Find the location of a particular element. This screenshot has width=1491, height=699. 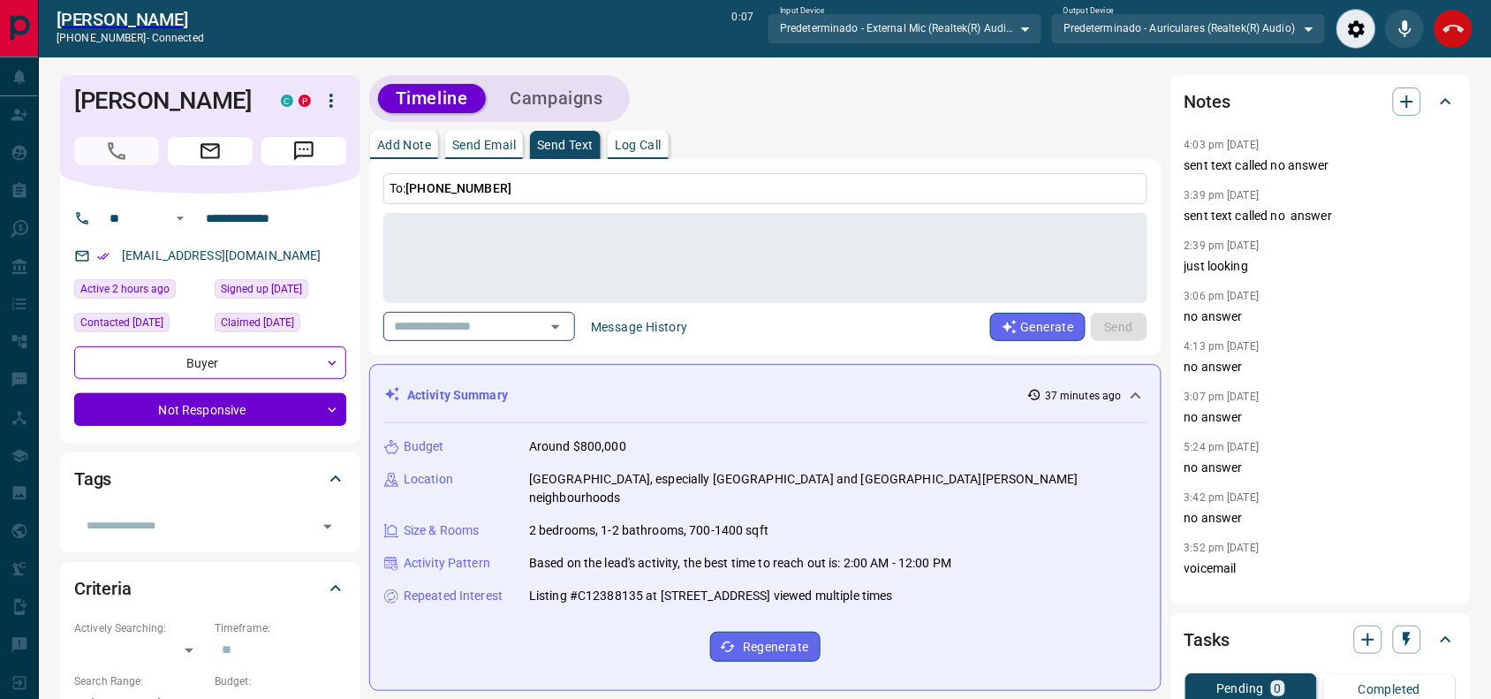

p: Based on the lead's activity, the best time to reach out is: 2:00 AM - 12:00 PM is located at coordinates (740, 563).